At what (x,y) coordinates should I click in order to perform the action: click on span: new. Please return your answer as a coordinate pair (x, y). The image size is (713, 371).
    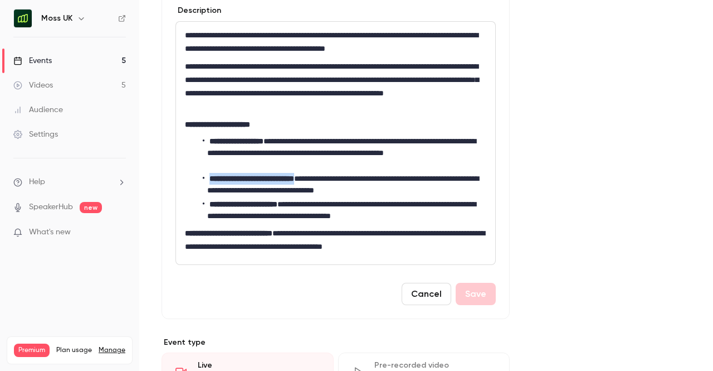
    Looking at the image, I should click on (91, 207).